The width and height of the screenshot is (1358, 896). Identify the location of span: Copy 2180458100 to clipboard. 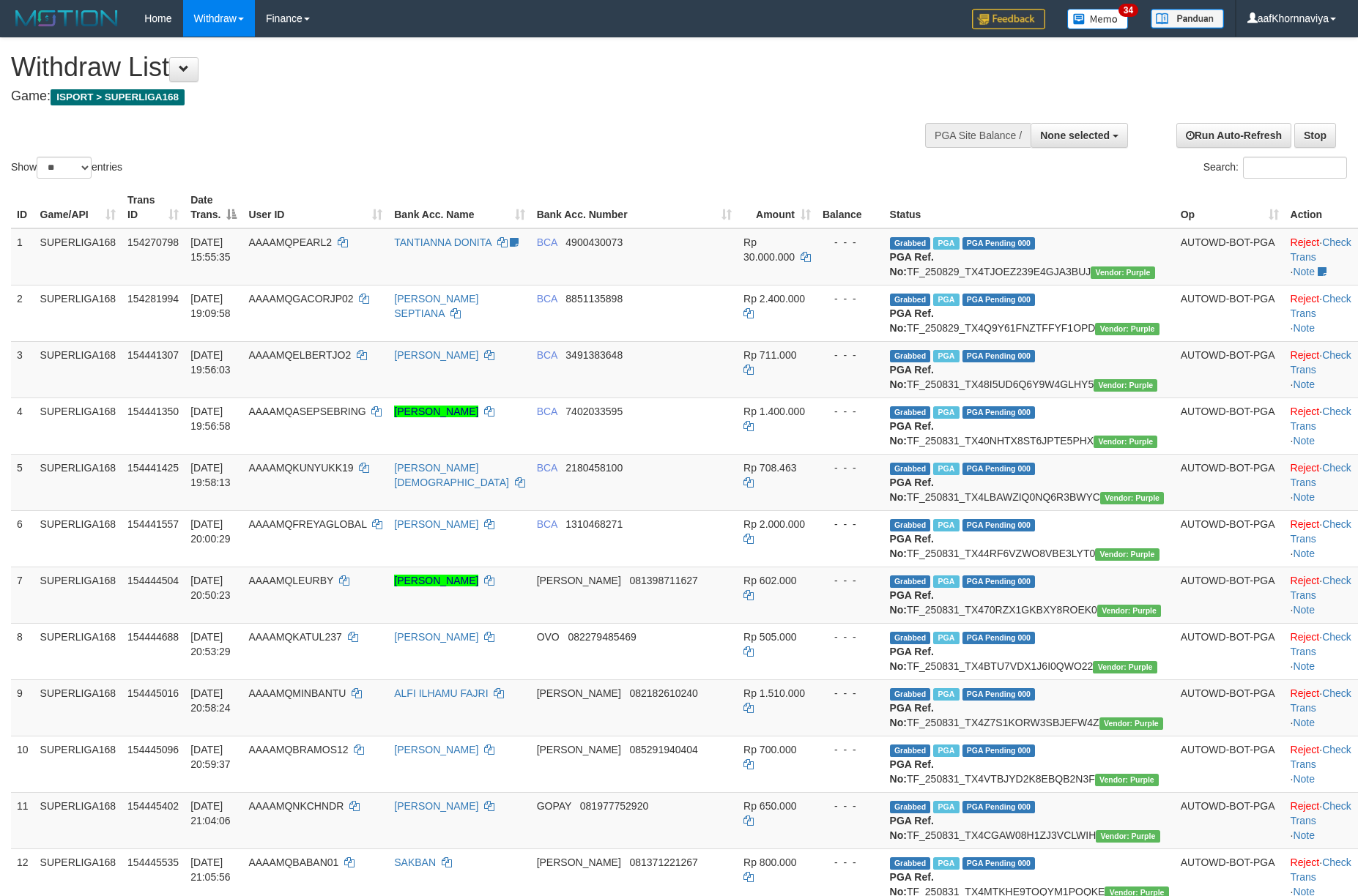
(594, 468).